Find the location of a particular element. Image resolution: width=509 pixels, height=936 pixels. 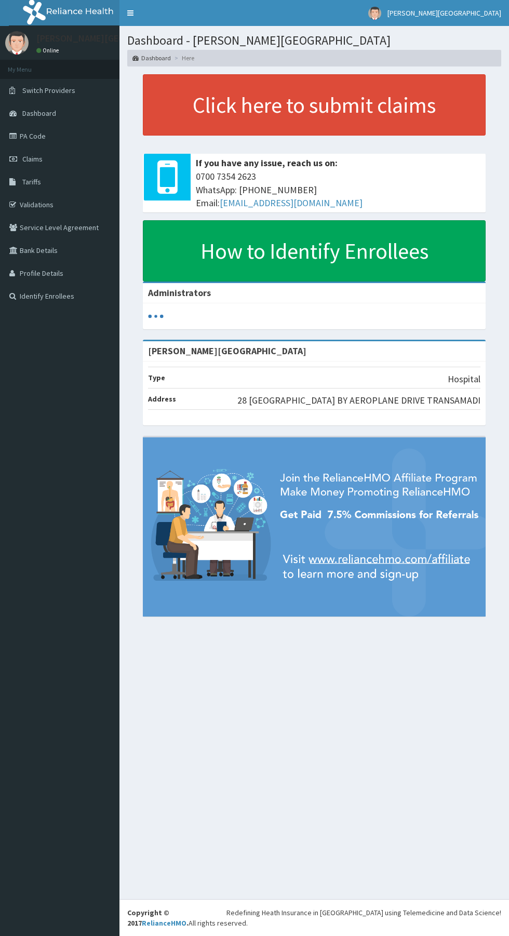

a: RelianceHMO is located at coordinates (164, 923).